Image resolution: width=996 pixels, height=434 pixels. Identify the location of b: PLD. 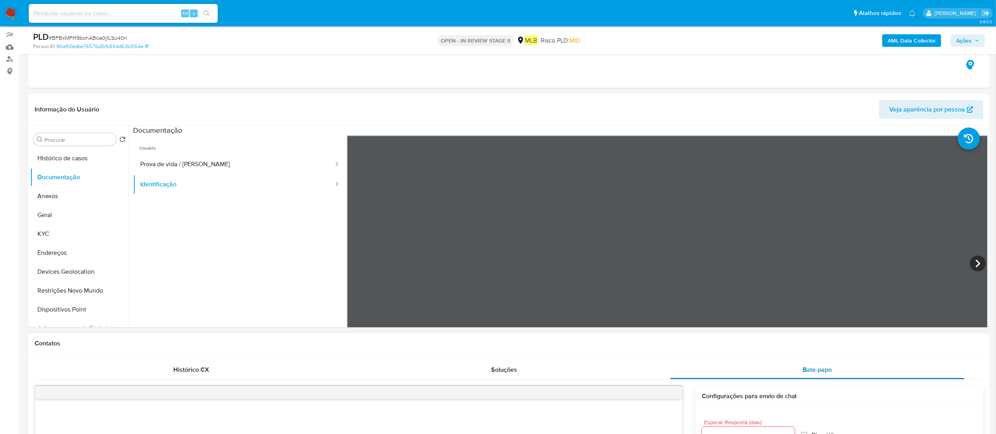
(41, 37).